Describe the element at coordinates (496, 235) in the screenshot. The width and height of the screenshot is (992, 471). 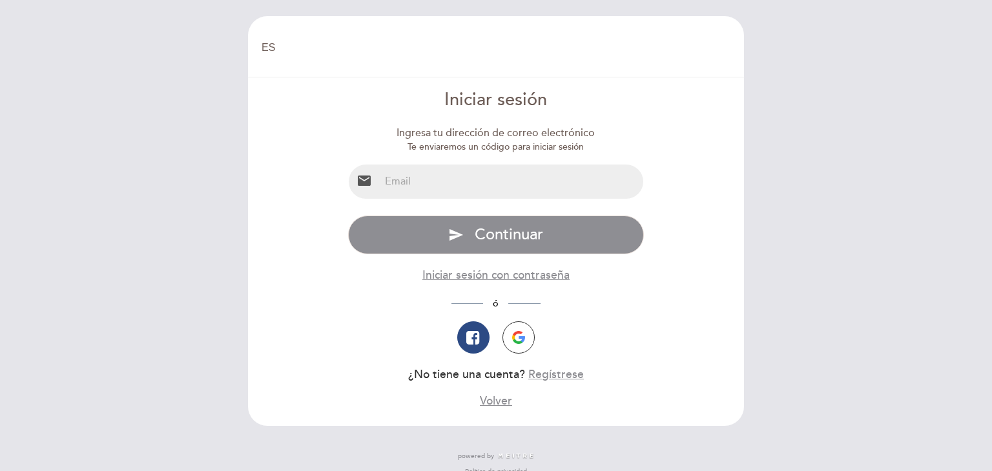
I see `button: send Continuar` at that location.